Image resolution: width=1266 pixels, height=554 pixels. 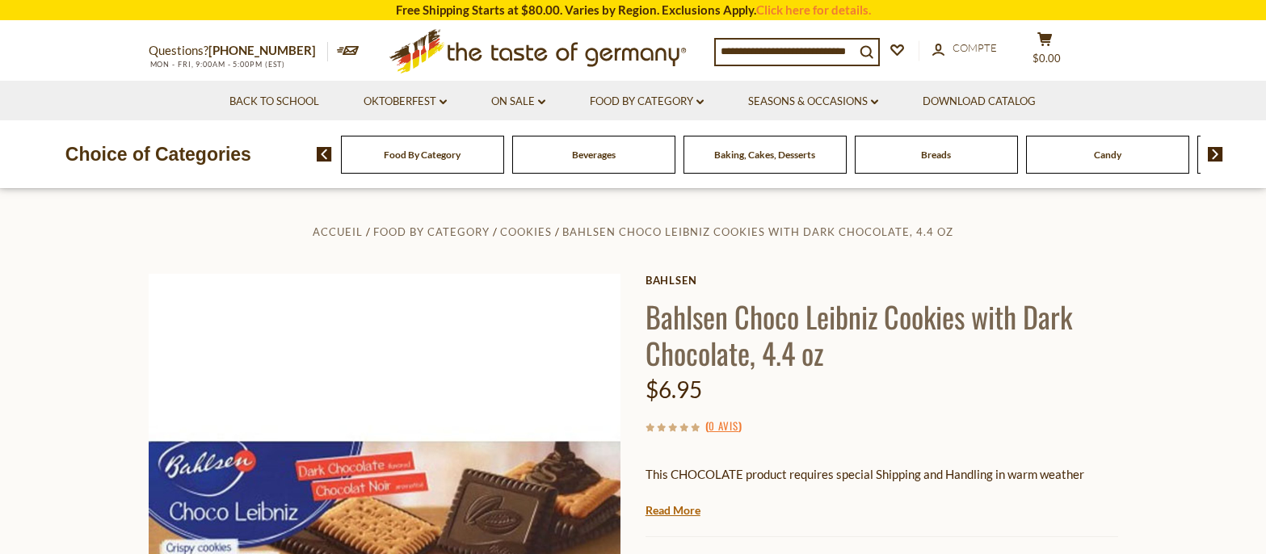 What do you see at coordinates (338, 232) in the screenshot?
I see `span: Accueil` at bounding box center [338, 232].